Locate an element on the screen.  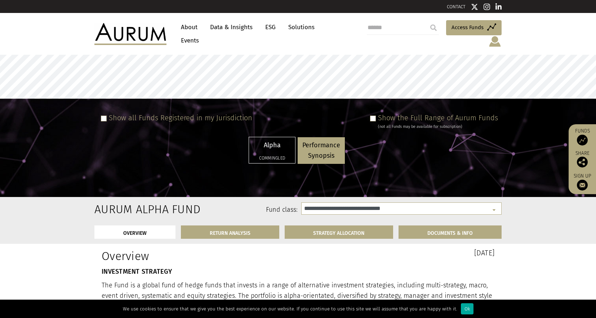
span: Access Funds is located at coordinates (468, 27).